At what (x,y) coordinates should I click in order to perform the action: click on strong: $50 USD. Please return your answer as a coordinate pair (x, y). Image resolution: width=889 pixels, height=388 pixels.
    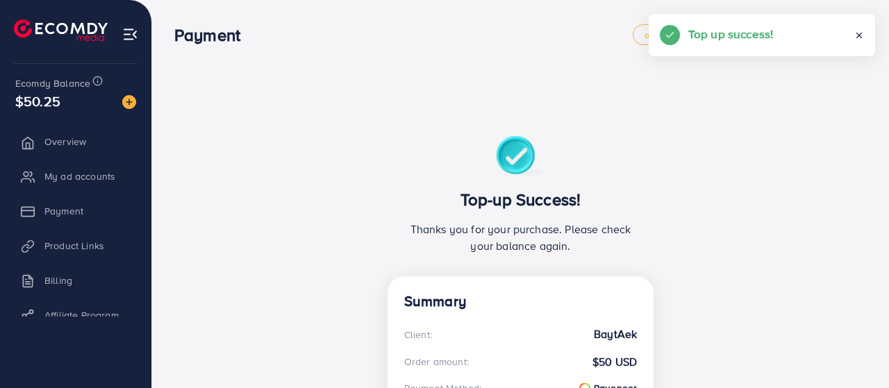
    Looking at the image, I should click on (615, 362).